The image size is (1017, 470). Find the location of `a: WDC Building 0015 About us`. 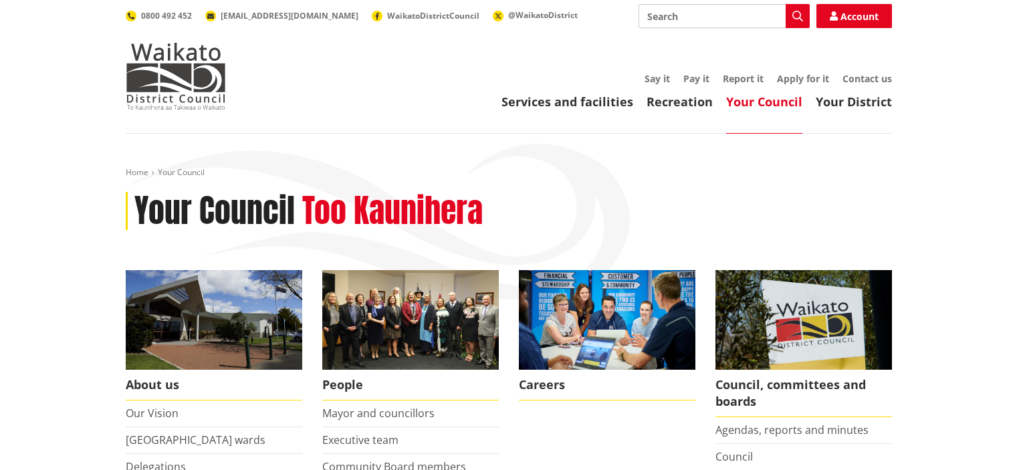

a: WDC Building 0015 About us is located at coordinates (214, 335).